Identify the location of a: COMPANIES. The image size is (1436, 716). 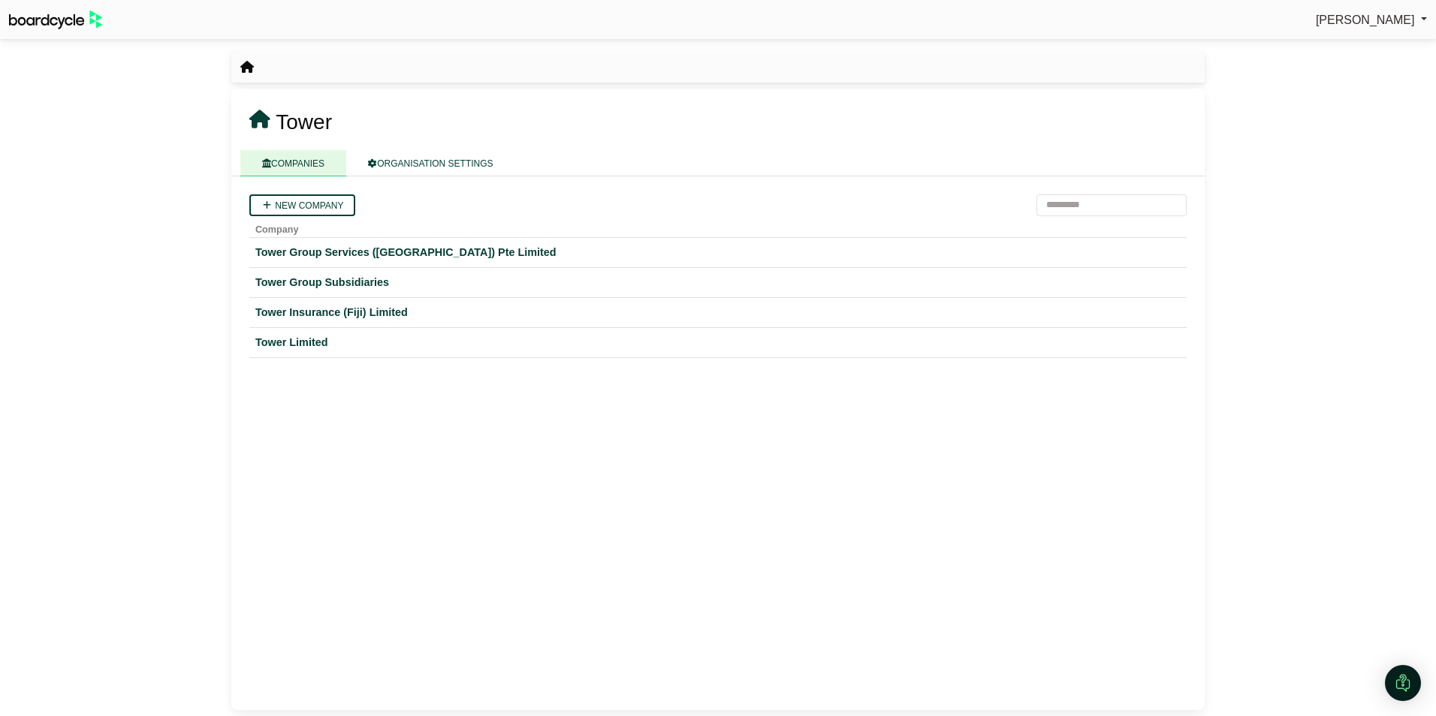
(293, 163).